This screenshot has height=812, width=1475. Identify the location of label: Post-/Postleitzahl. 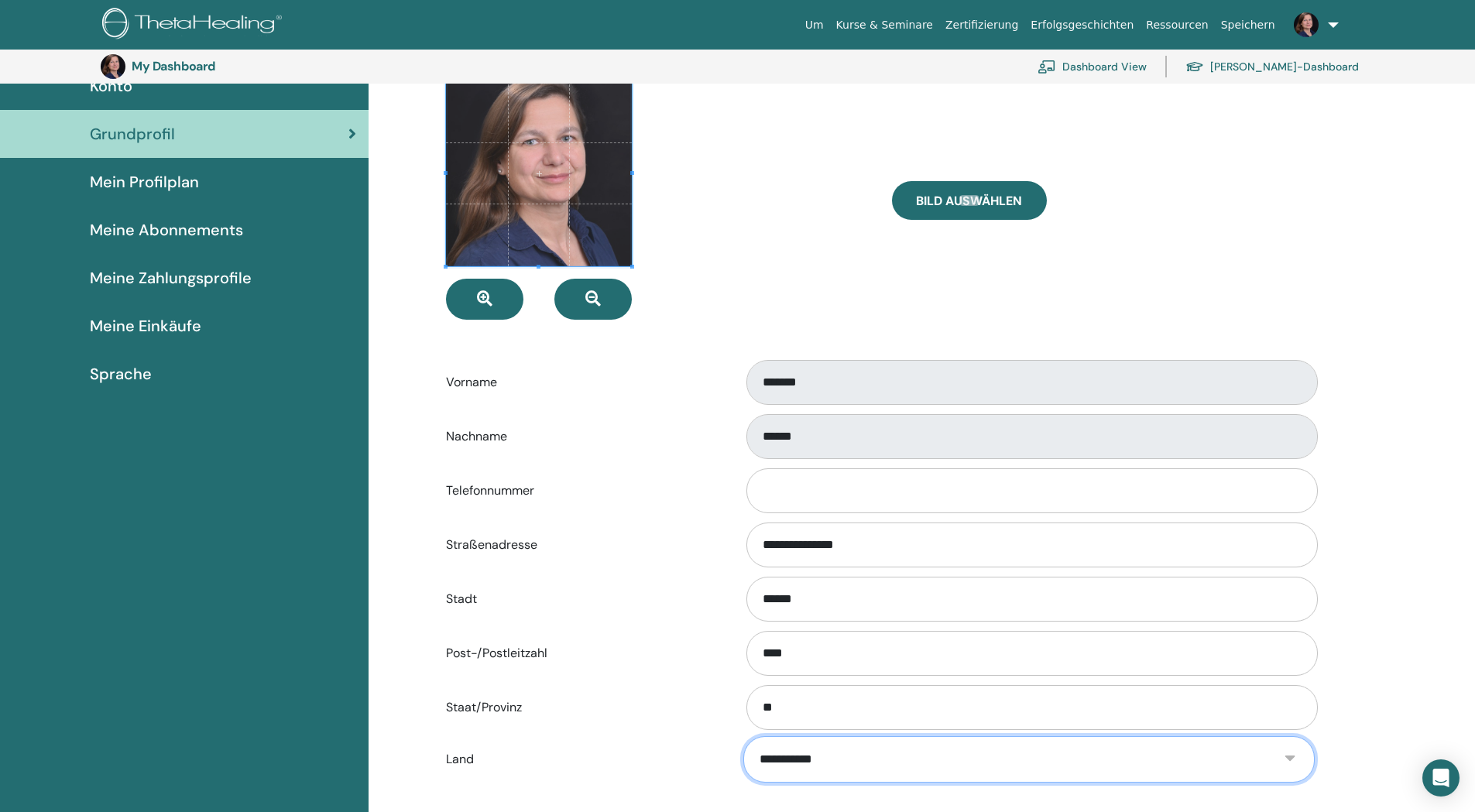
(583, 653).